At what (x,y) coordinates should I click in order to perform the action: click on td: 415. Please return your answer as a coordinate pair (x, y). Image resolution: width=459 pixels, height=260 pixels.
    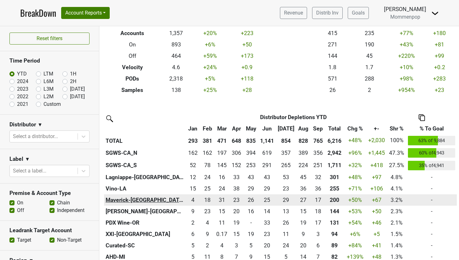
    Looking at the image, I should click on (332, 33).